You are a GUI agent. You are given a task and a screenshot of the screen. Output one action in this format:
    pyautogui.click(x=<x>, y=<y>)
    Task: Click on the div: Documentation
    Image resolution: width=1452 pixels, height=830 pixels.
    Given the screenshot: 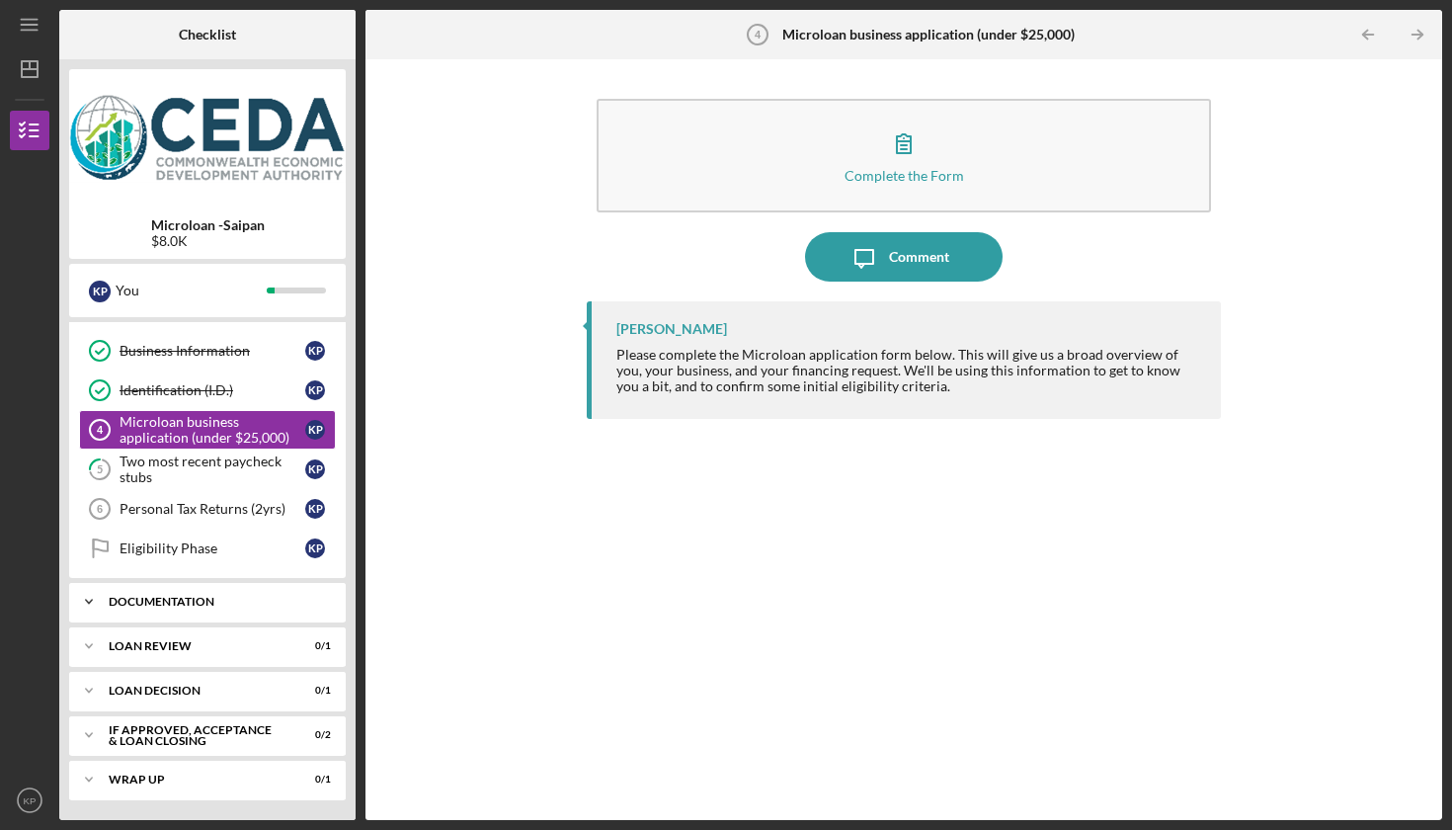 What is the action you would take?
    pyautogui.click(x=214, y=602)
    